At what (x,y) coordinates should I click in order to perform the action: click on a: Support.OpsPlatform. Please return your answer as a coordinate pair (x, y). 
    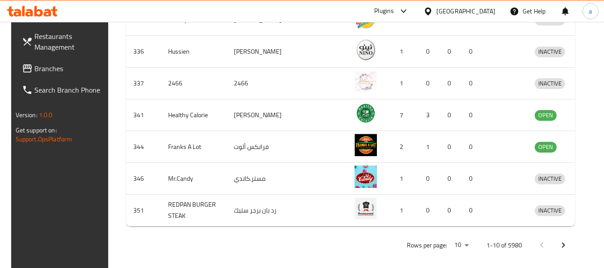
    Looking at the image, I should click on (44, 139).